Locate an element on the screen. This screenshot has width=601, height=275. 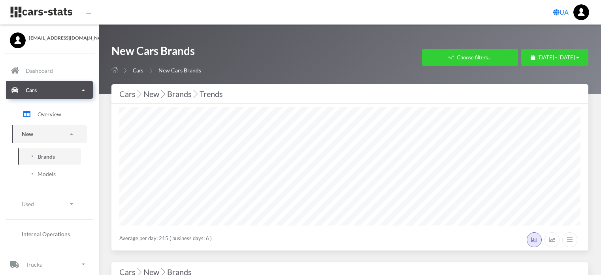
span: New Cars Brands is located at coordinates (180, 70).